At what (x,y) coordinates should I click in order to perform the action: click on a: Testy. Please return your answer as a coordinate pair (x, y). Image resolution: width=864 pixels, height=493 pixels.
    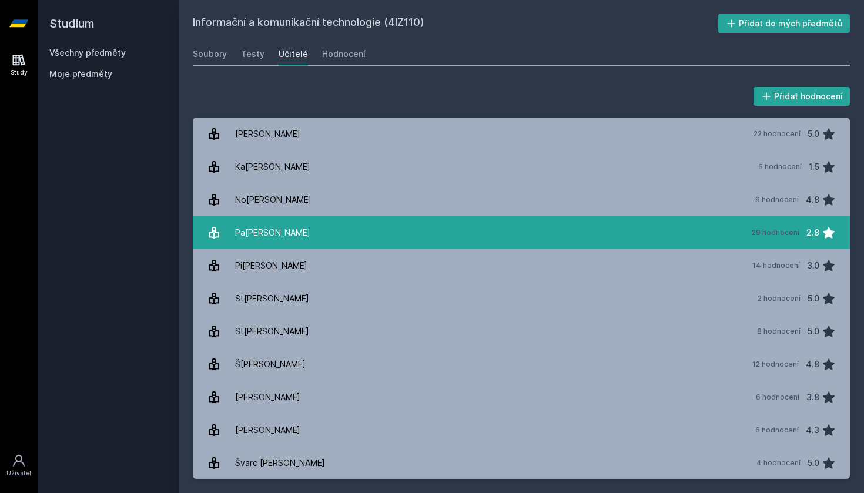
    Looking at the image, I should click on (253, 54).